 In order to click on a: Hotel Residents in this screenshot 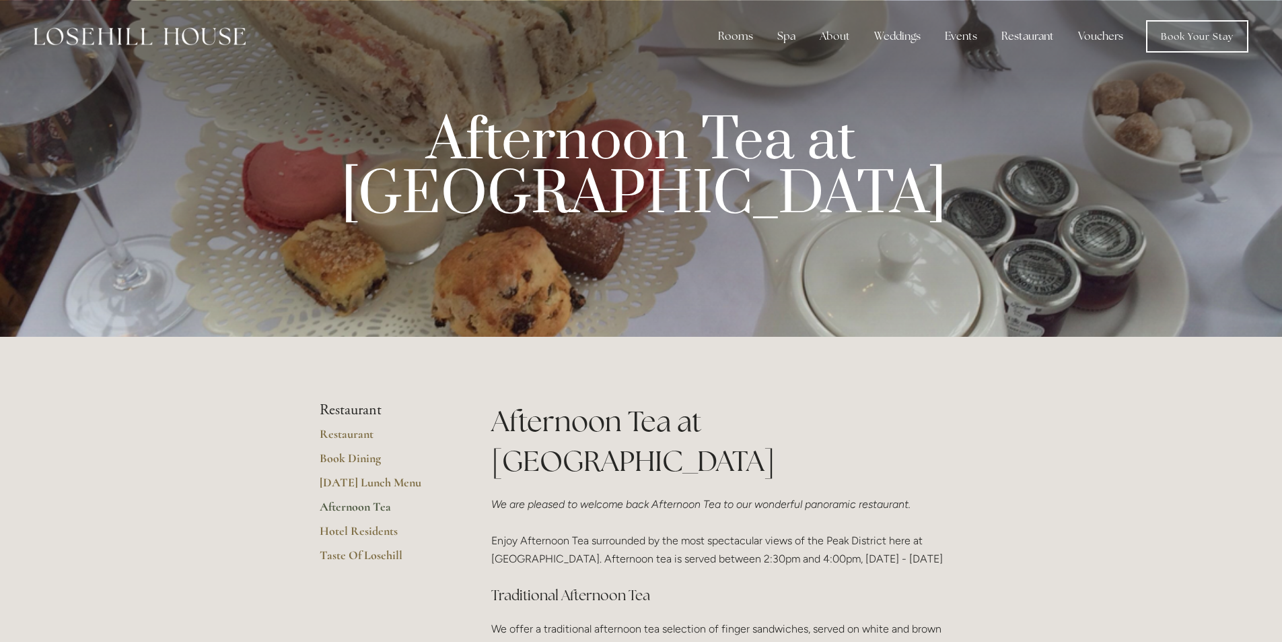, I will do `click(384, 535)`.